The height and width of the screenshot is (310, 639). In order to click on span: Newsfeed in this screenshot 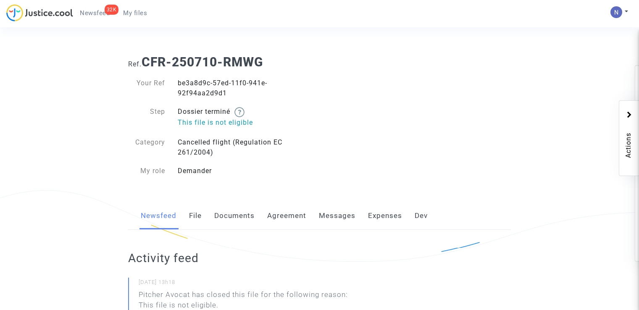, I will do `click(94, 13)`.